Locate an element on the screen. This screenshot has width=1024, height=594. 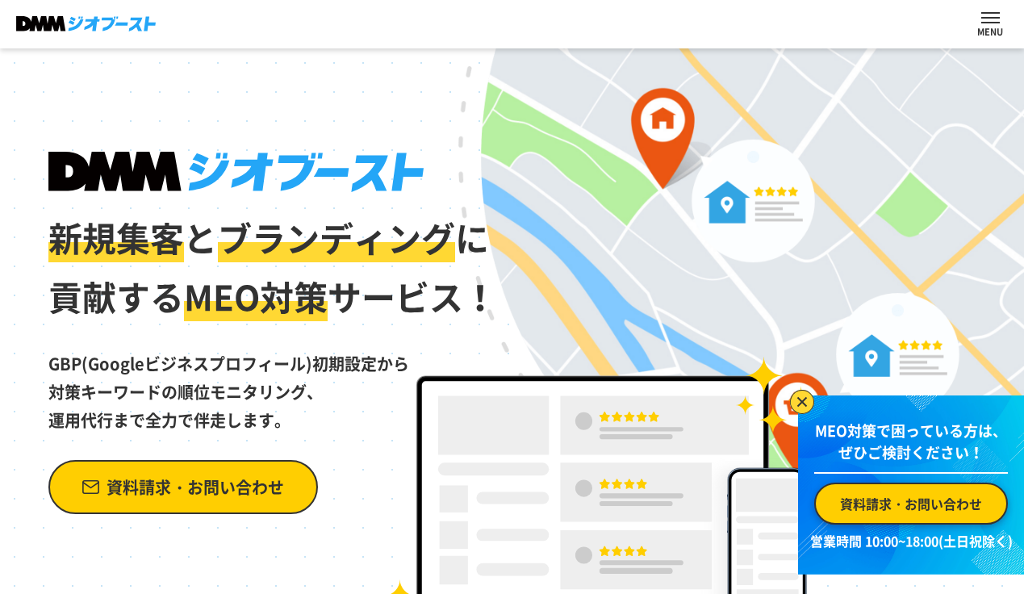
span: 新規集客 is located at coordinates (116, 237).